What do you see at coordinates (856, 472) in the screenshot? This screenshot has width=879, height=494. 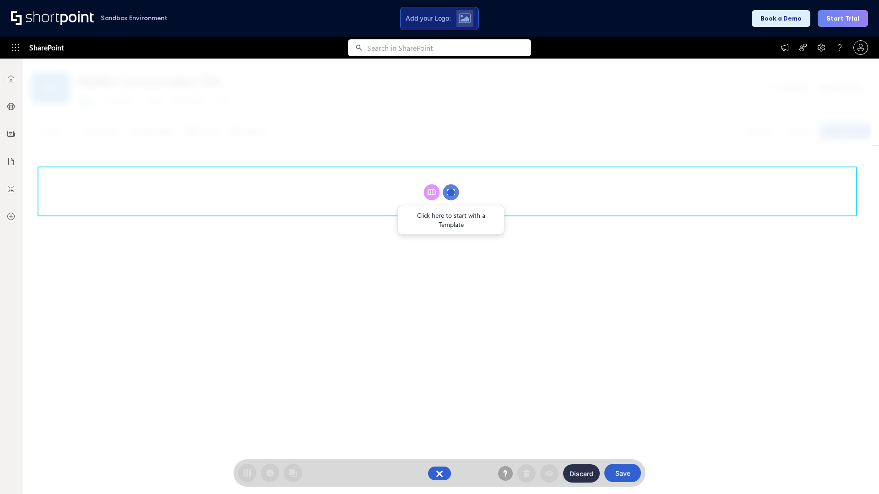 I see `div: Chat Widget` at bounding box center [856, 472].